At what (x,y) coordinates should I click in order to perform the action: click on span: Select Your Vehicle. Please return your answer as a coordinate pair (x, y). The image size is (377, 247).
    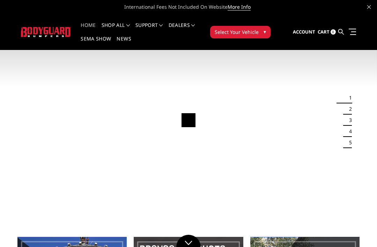
    Looking at the image, I should click on (237, 32).